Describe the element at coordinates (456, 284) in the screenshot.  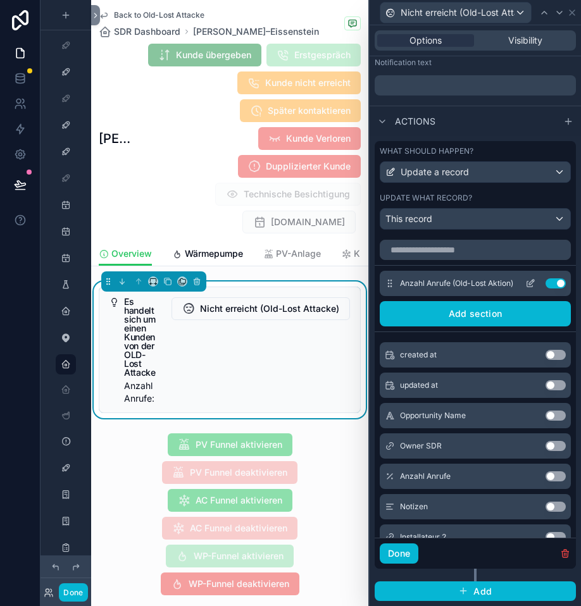
I see `span: Anzahl Anrufe (Old-Lost Aktion)` at that location.